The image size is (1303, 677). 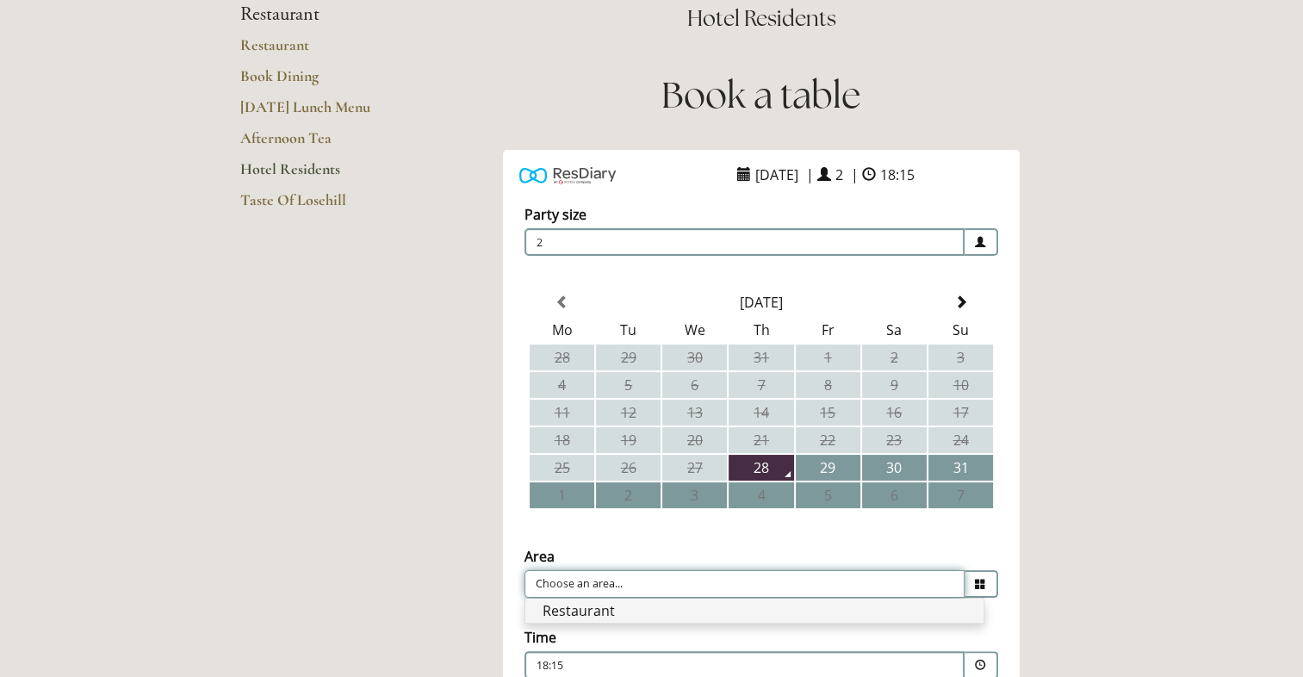 I want to click on th: We, so click(x=694, y=330).